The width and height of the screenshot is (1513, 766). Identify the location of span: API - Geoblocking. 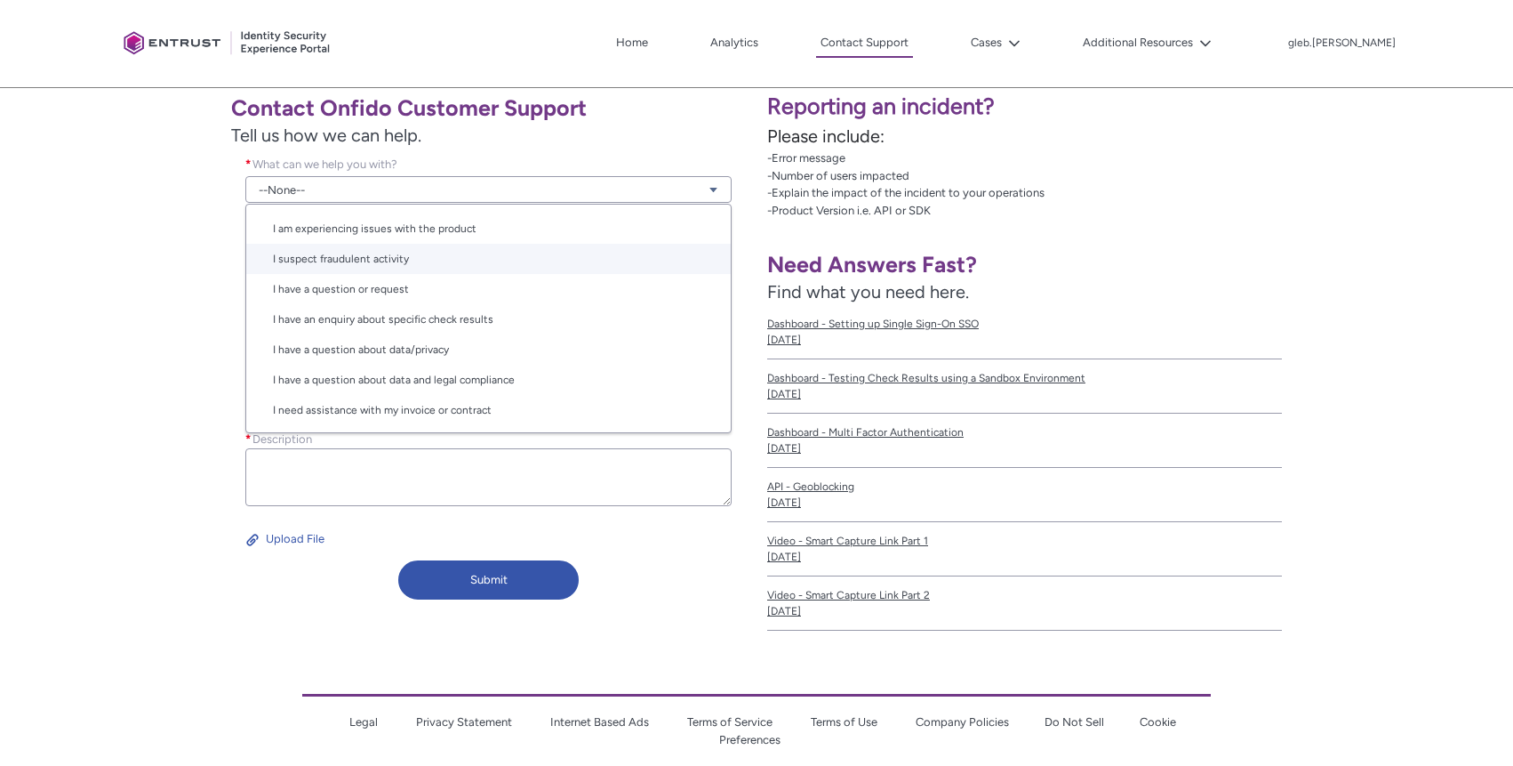
(1024, 486).